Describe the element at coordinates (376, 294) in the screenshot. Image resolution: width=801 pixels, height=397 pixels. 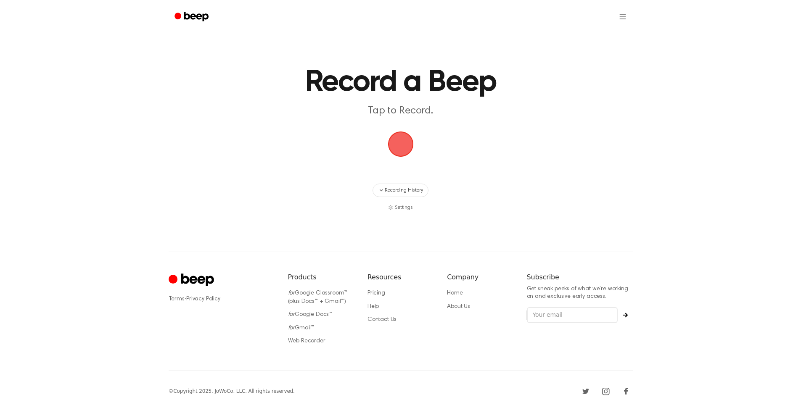
I see `a: Pricing` at that location.